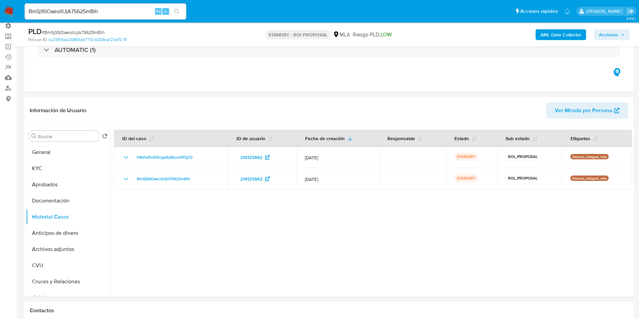 The width and height of the screenshot is (639, 319). Describe the element at coordinates (561, 35) in the screenshot. I see `button: AML Data Collector` at that location.